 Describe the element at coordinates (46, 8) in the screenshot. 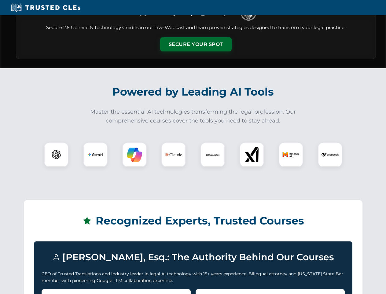

I see `img: Trusted CLEs` at that location.